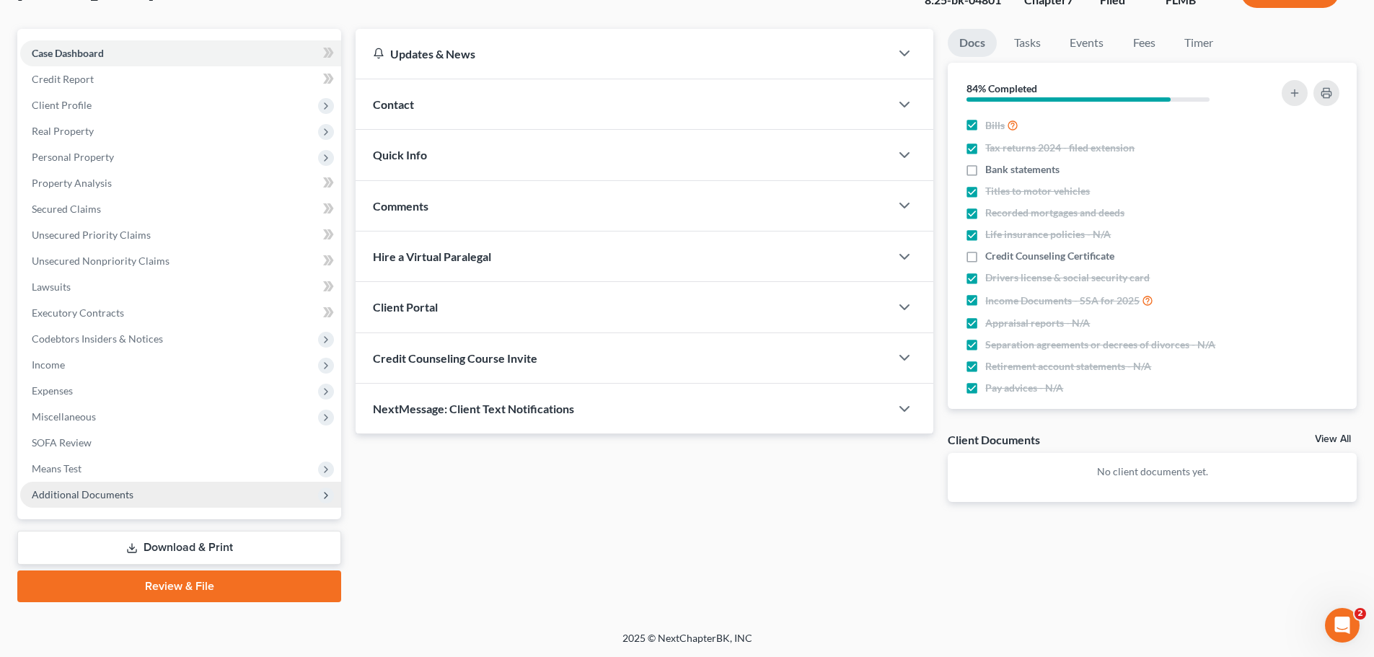 This screenshot has height=657, width=1374. Describe the element at coordinates (100, 260) in the screenshot. I see `span: Unsecured Nonpriority Claims` at that location.